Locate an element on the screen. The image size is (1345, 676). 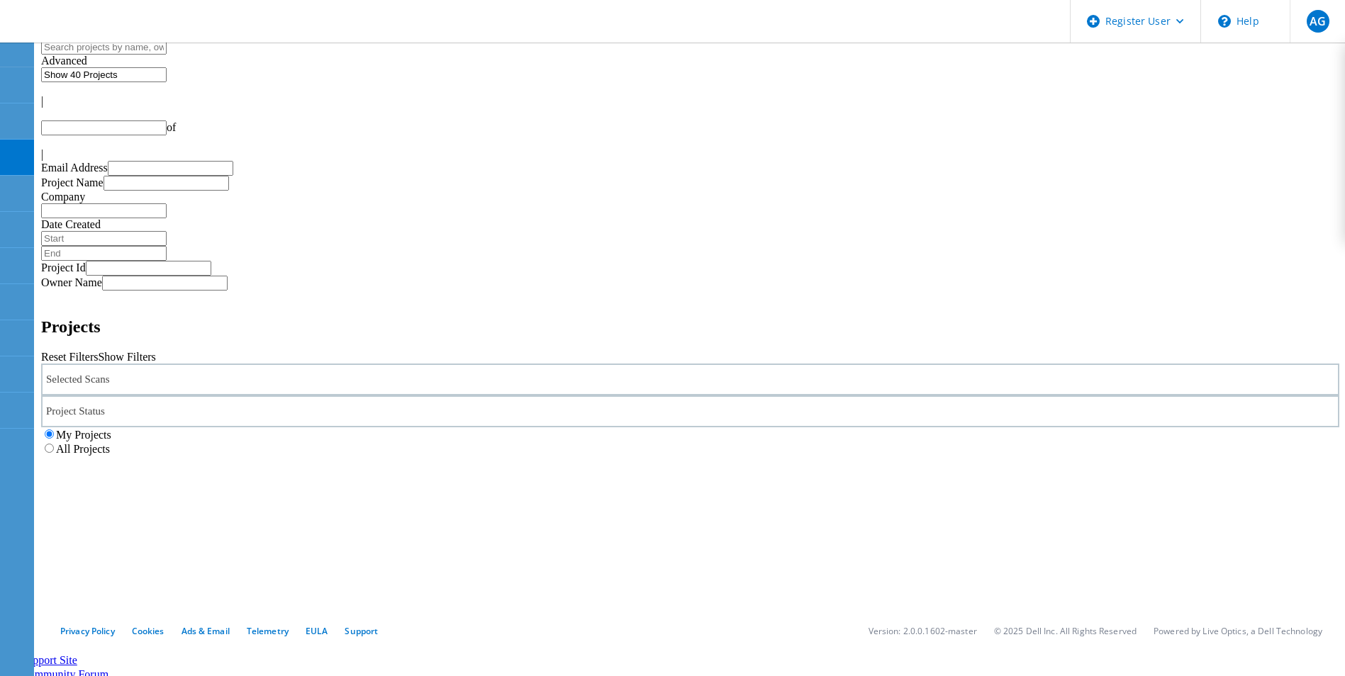
a: Reset Filters is located at coordinates (69, 357).